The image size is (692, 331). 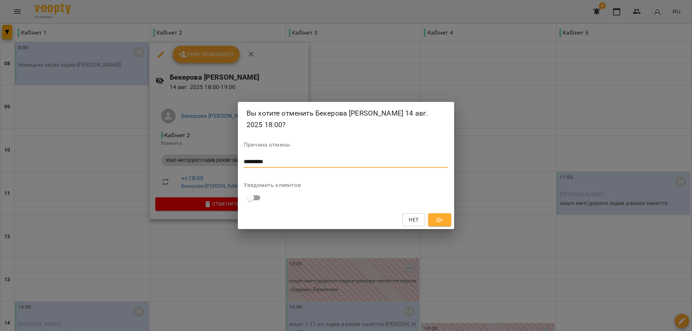 What do you see at coordinates (346, 185) in the screenshot?
I see `label: Уведомить клиентов` at bounding box center [346, 185].